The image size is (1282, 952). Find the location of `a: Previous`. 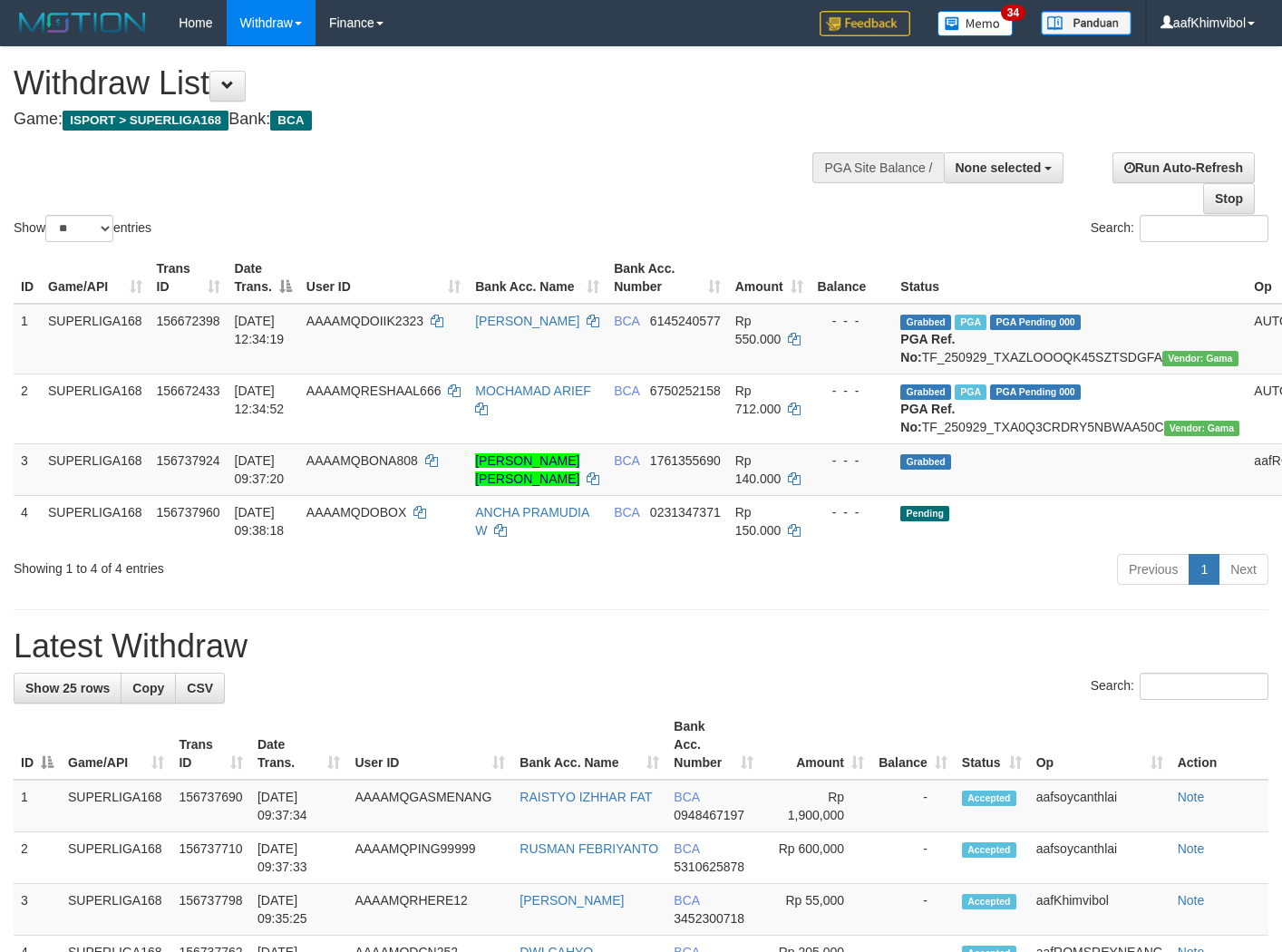

a: Previous is located at coordinates (1153, 569).